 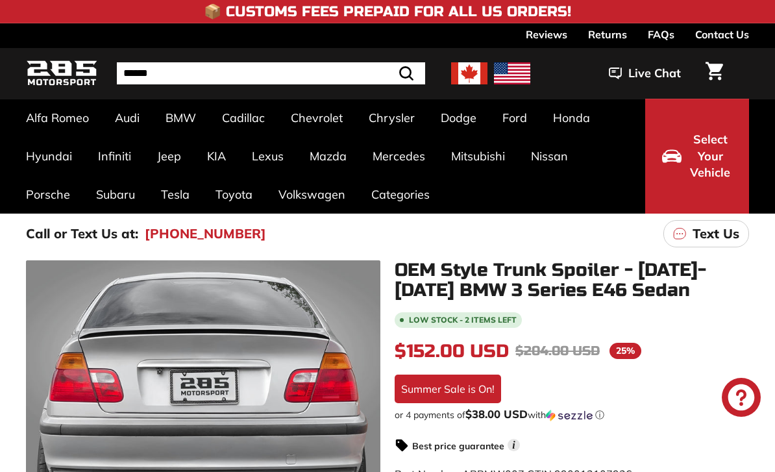 I want to click on span: $152.00 USD, so click(x=452, y=351).